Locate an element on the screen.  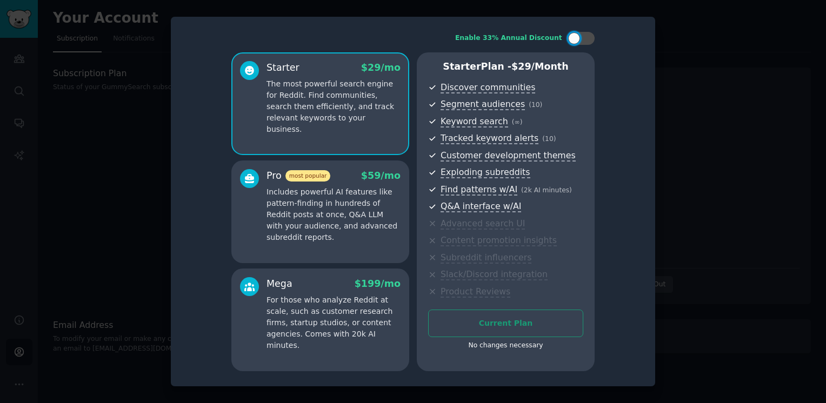
span: $ 29 /month is located at coordinates (540, 66).